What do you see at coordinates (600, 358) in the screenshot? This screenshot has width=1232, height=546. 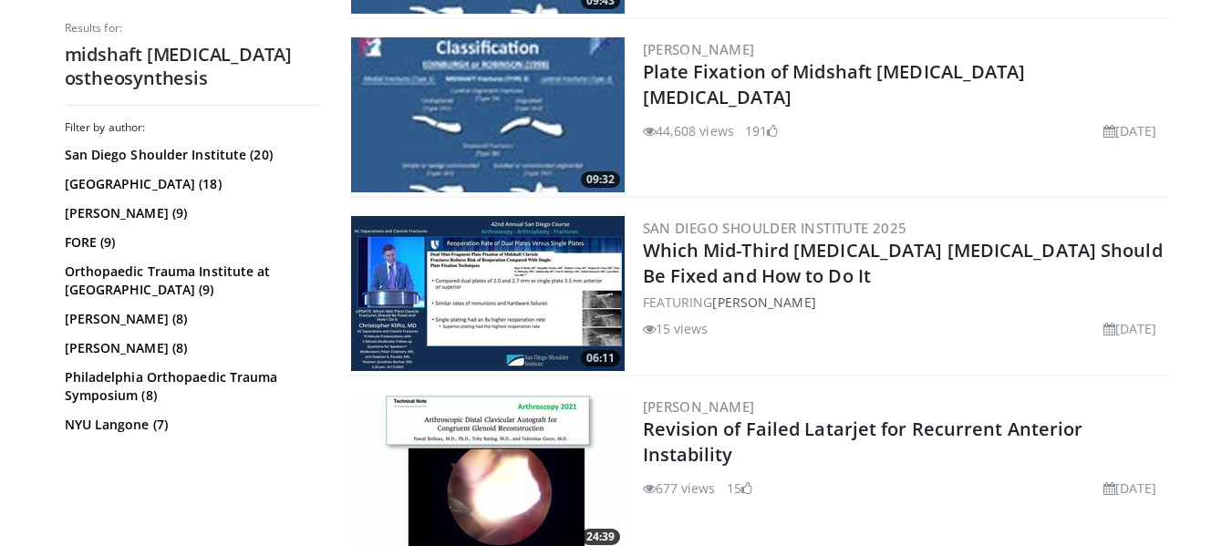 I see `span: 06:11` at bounding box center [600, 358].